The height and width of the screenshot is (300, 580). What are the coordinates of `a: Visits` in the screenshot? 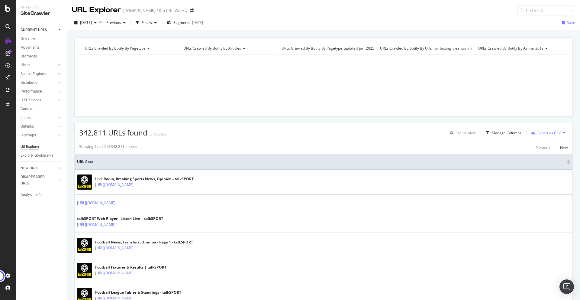 It's located at (38, 65).